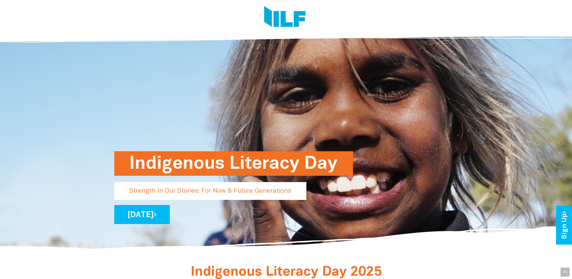 Image resolution: width=572 pixels, height=279 pixels. What do you see at coordinates (210, 191) in the screenshot?
I see `p: Strength In Our Stories: For Now & Future Generations` at bounding box center [210, 191].